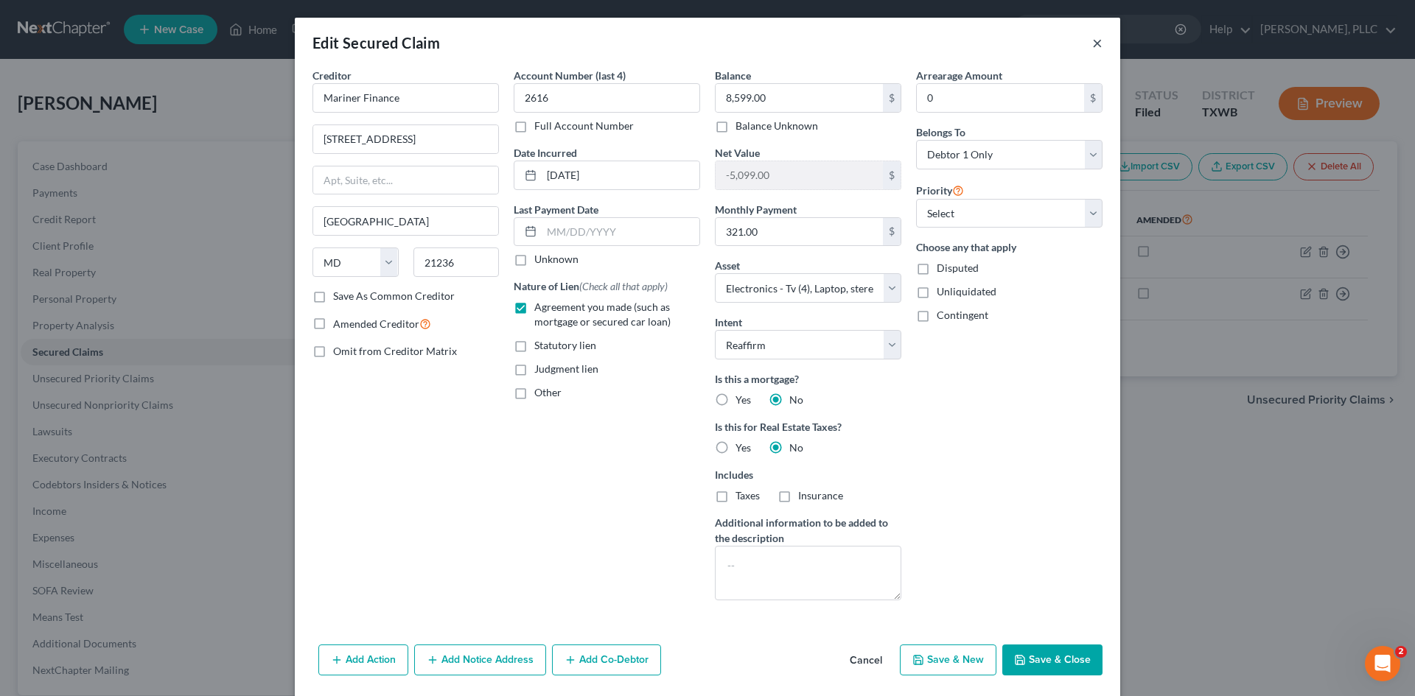  What do you see at coordinates (737, 153) in the screenshot?
I see `label: Net Value` at bounding box center [737, 153].